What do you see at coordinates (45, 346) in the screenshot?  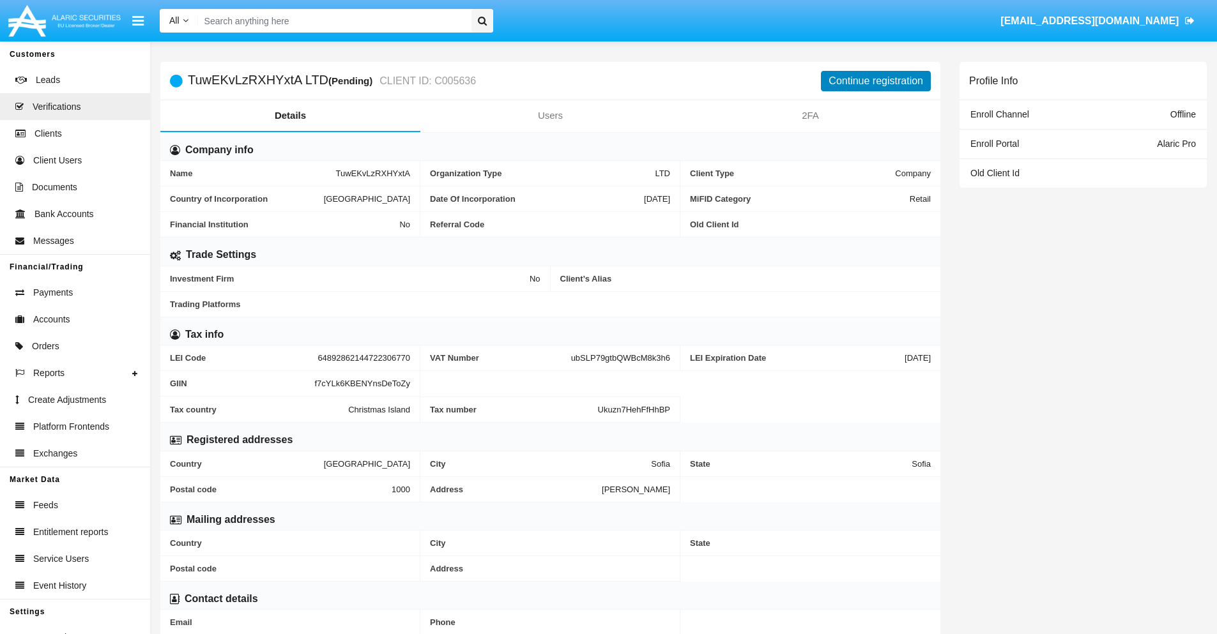 I see `span: Orders` at bounding box center [45, 346].